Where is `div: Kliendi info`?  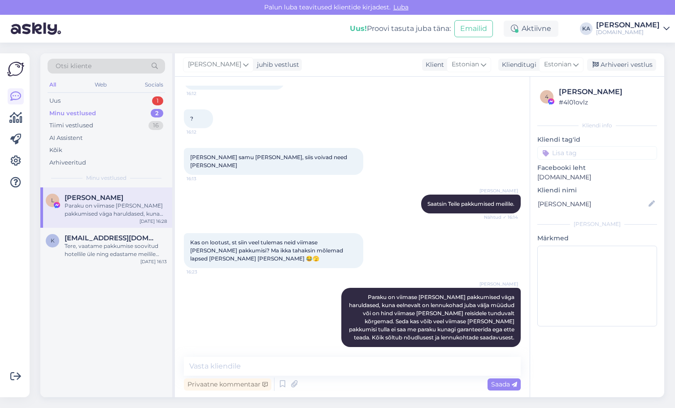 div: Kliendi info is located at coordinates (597, 126).